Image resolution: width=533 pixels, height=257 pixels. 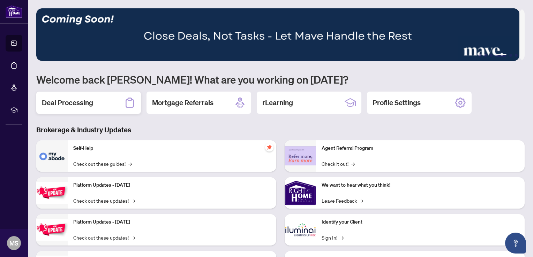 What do you see at coordinates (14, 243) in the screenshot?
I see `span: MS` at bounding box center [14, 243].